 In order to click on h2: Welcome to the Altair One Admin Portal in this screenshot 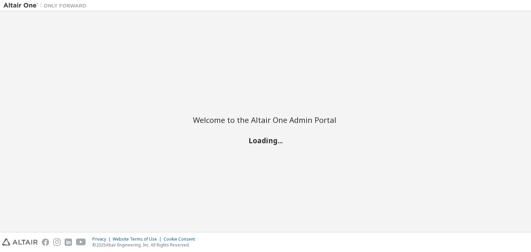, I will do `click(266, 120)`.